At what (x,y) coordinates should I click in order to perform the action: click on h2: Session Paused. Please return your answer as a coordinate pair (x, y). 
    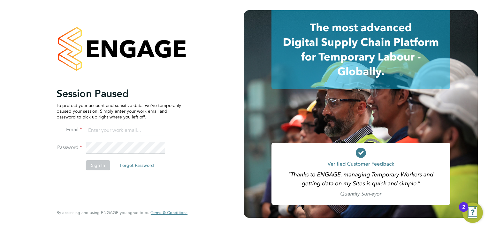
    Looking at the image, I should click on (119, 94).